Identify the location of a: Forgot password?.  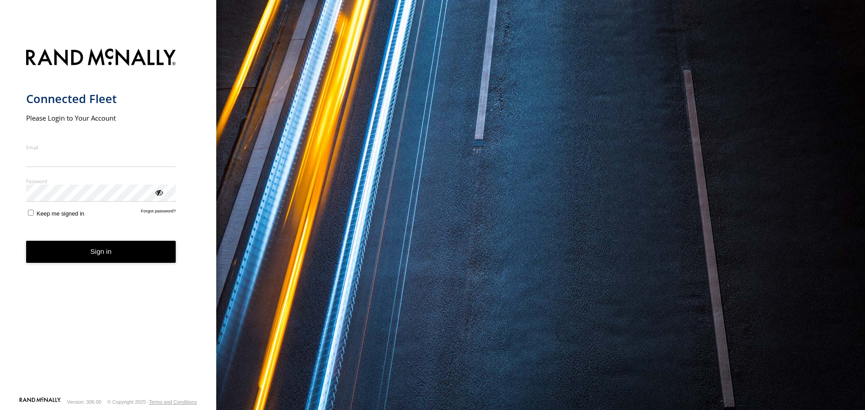
(159, 213).